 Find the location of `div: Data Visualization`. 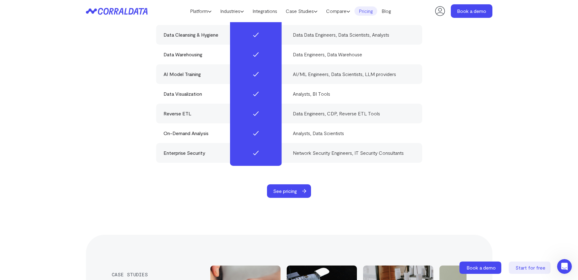

div: Data Visualization is located at coordinates (224, 94).